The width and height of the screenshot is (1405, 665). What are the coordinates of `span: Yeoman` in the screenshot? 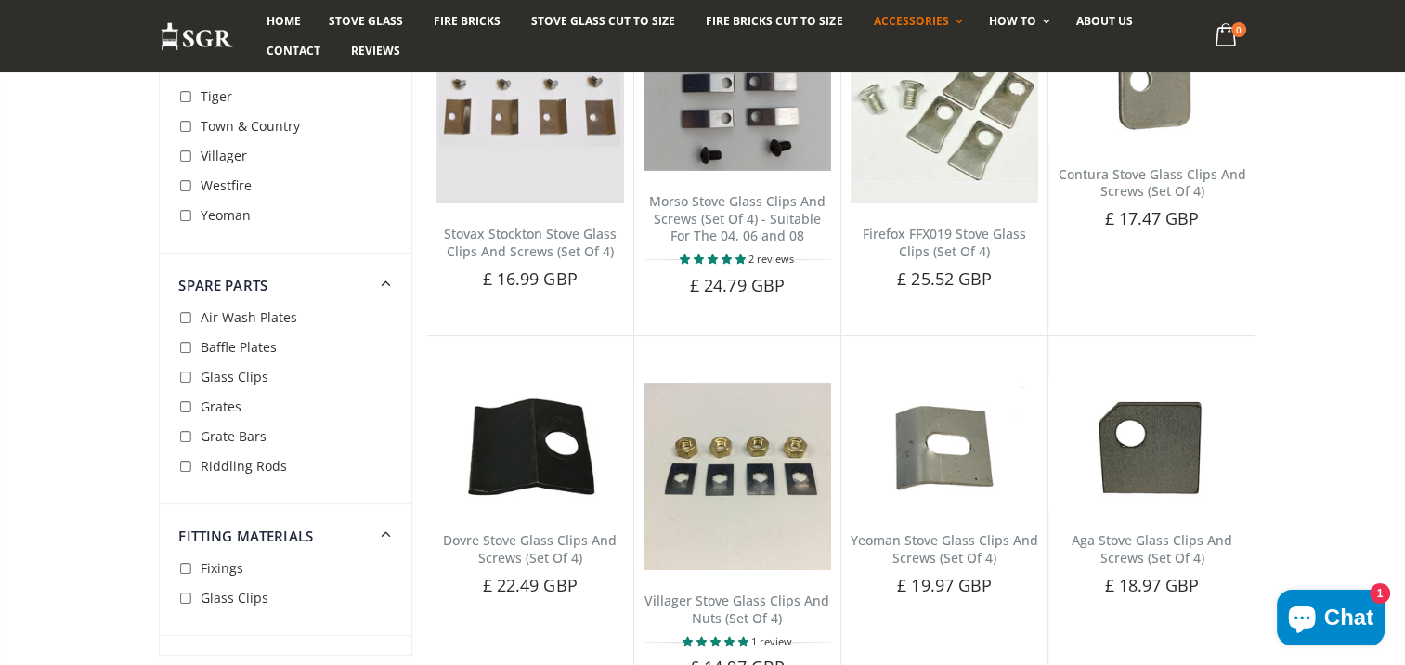 It's located at (226, 215).